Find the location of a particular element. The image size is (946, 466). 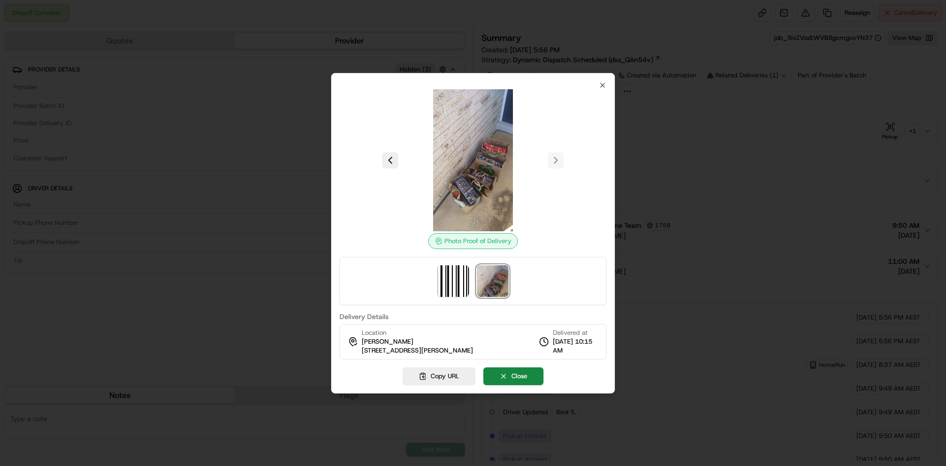

button: photo_proof_of_delivery image is located at coordinates (493, 281).